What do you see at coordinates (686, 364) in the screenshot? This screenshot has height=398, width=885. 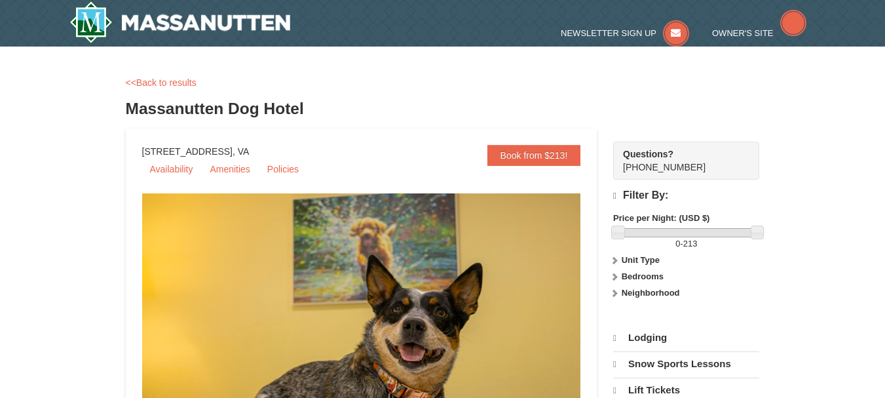 I see `a: Snow Sports Lessons` at bounding box center [686, 364].